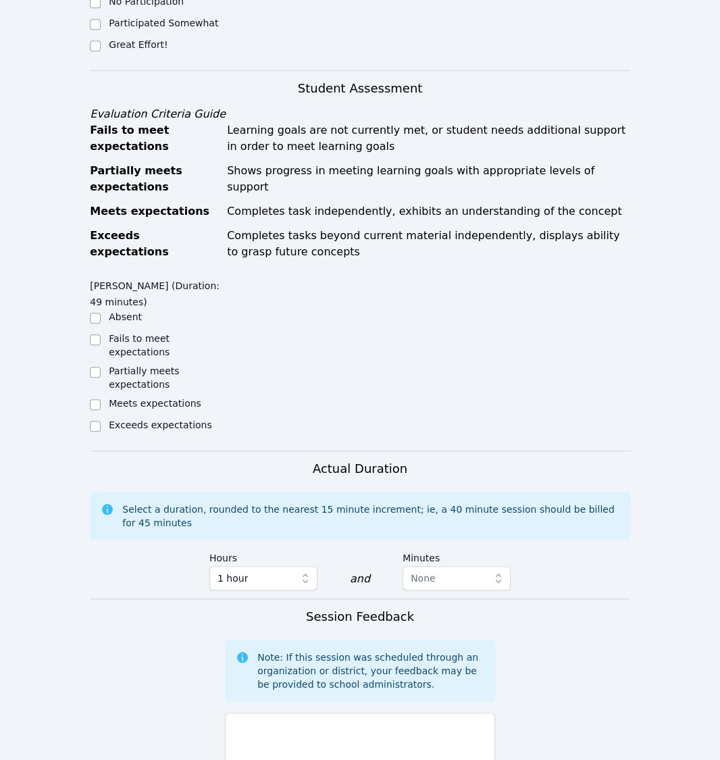 Image resolution: width=720 pixels, height=760 pixels. I want to click on h3: Session Feedback, so click(360, 617).